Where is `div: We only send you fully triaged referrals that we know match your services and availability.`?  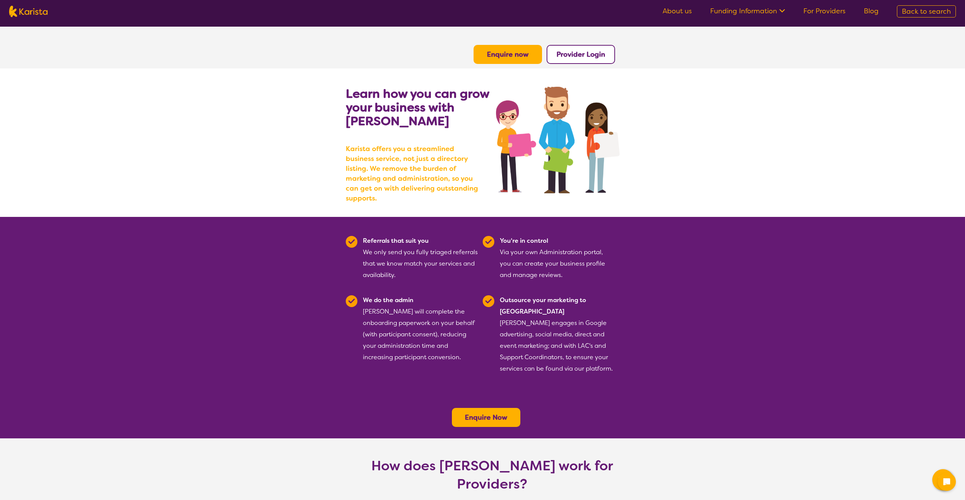 div: We only send you fully triaged referrals that we know match your services and availability. is located at coordinates (420, 258).